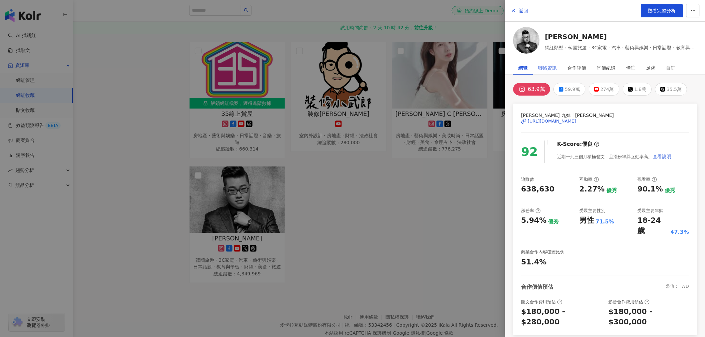 Image resolution: width=705 pixels, height=337 pixels. Describe the element at coordinates (592, 189) in the screenshot. I see `div: 2.27%` at that location.